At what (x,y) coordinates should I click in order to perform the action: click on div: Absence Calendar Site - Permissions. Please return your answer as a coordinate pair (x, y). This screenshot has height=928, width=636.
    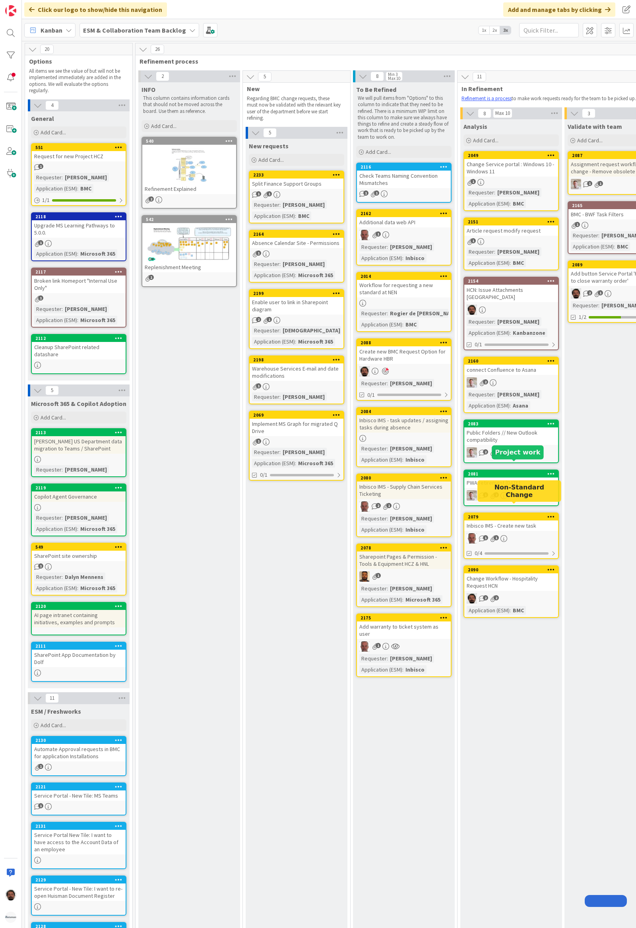
    Looking at the image, I should click on (297, 243).